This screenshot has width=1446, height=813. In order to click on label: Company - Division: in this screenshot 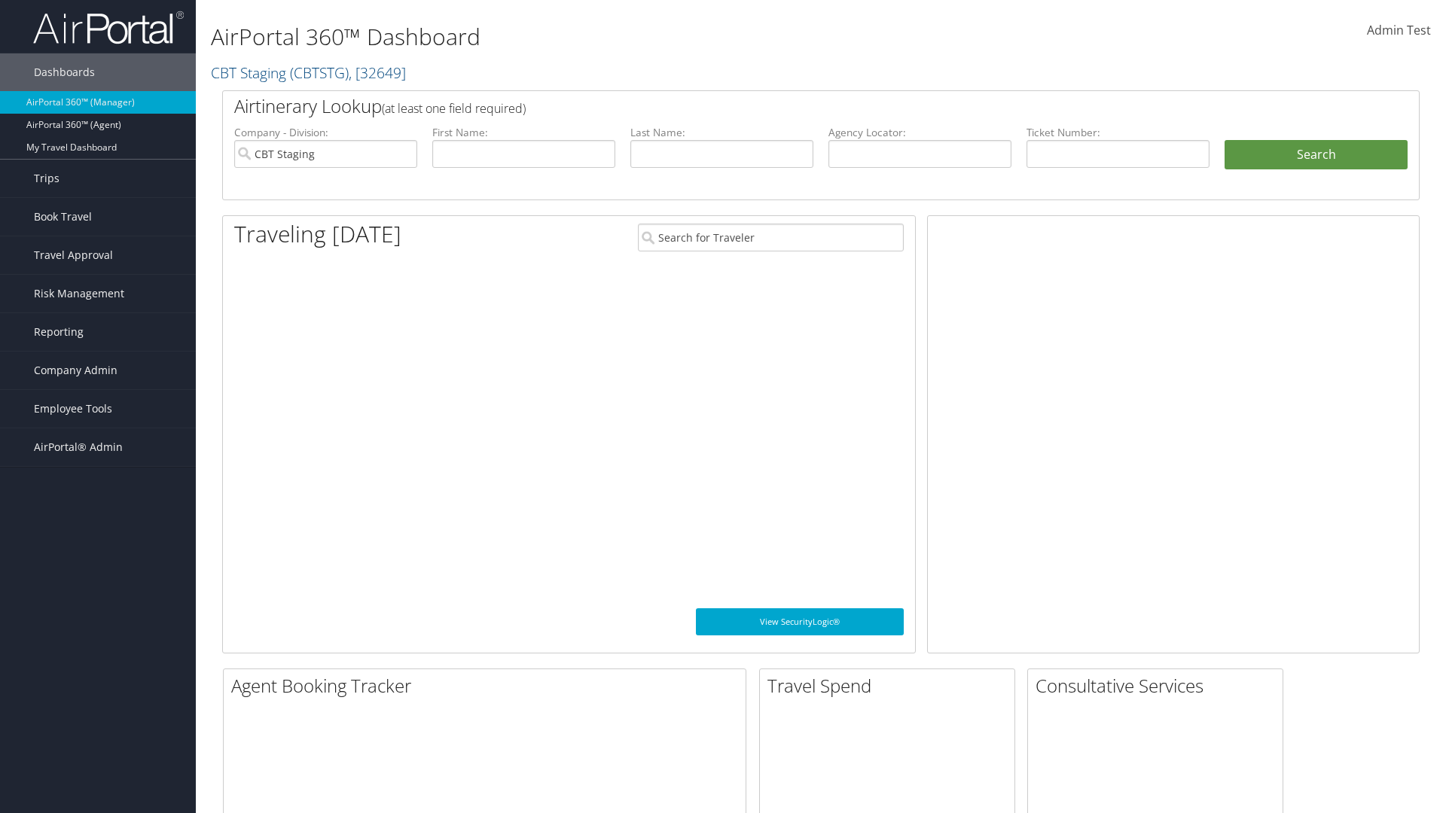, I will do `click(325, 133)`.